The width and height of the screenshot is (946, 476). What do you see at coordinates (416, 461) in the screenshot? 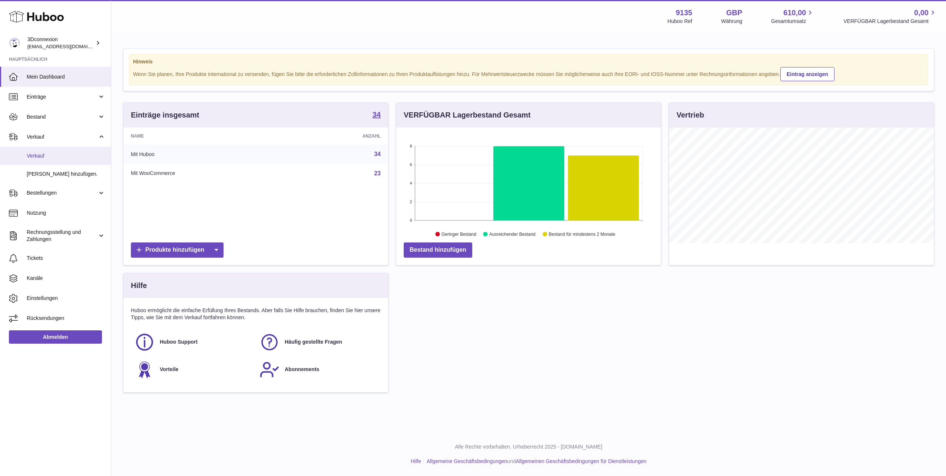
I see `a: Hilfe` at bounding box center [416, 461].